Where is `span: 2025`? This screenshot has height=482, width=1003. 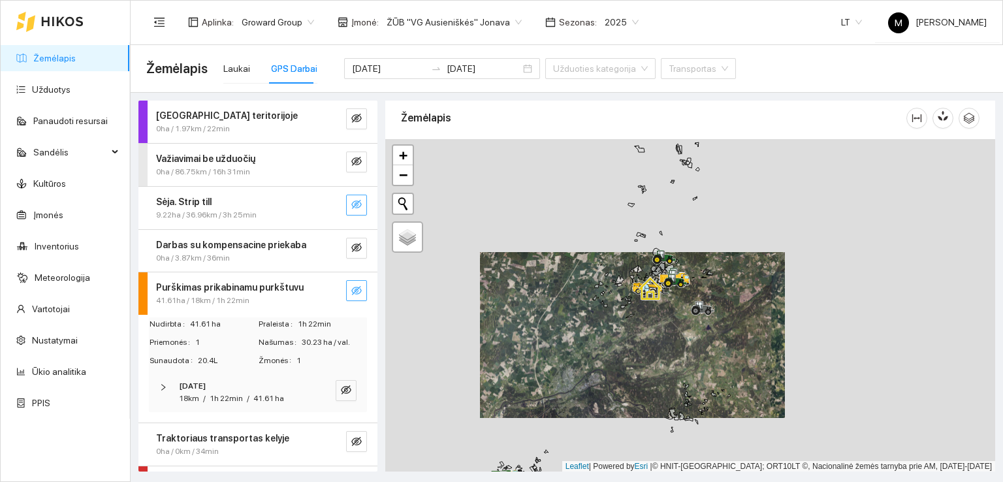 span: 2025 is located at coordinates (622, 22).